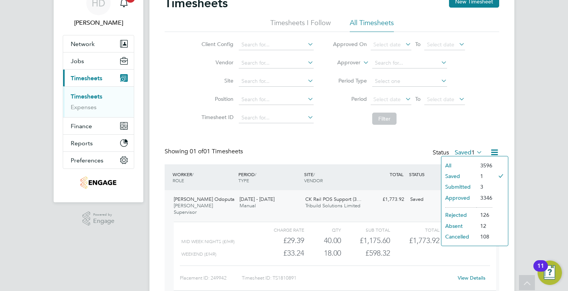 This screenshot has width=568, height=291. What do you see at coordinates (248, 205) in the screenshot?
I see `span: Manual` at bounding box center [248, 205].